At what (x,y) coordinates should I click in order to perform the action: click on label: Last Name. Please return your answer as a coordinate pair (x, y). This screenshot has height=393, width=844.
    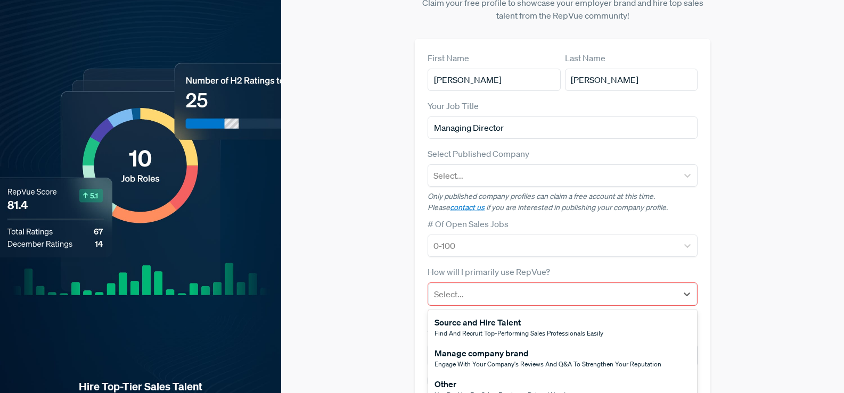
    Looking at the image, I should click on (585, 58).